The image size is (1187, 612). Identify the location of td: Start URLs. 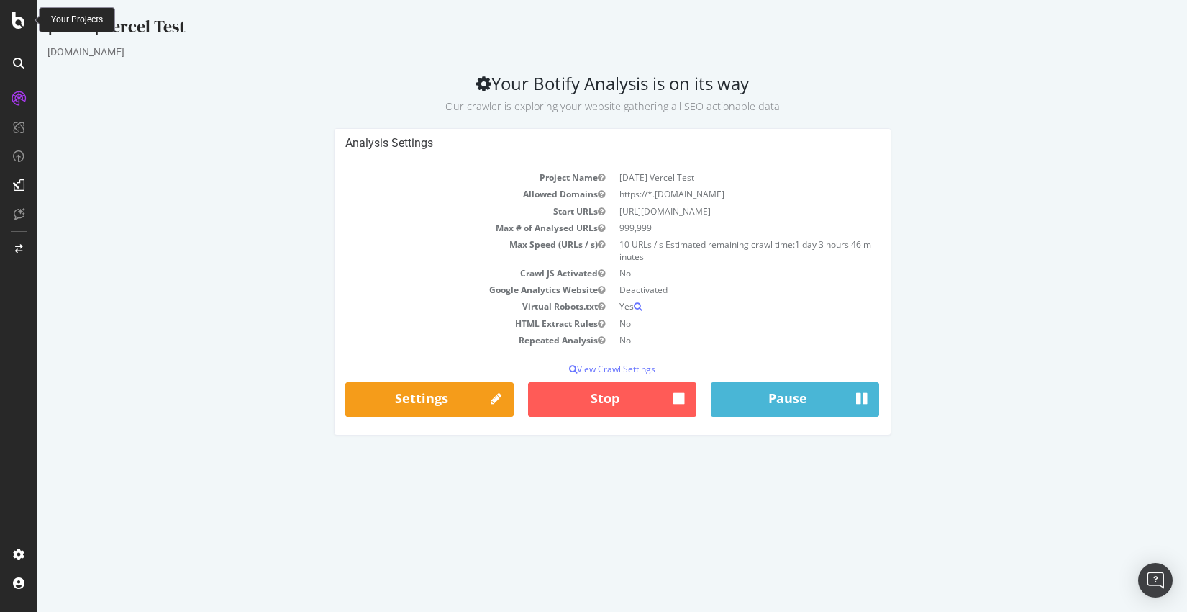
(442, 211).